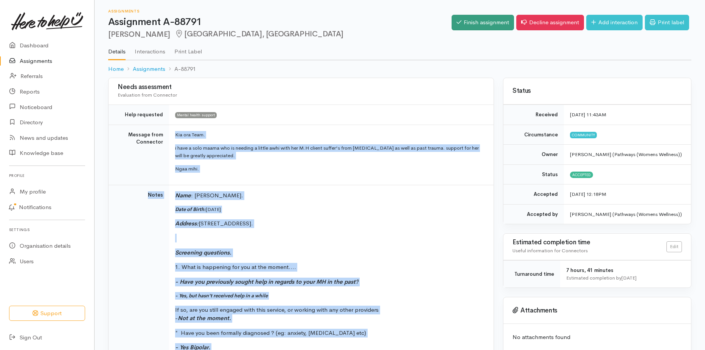  What do you see at coordinates (667, 22) in the screenshot?
I see `a: Print label` at bounding box center [667, 22].